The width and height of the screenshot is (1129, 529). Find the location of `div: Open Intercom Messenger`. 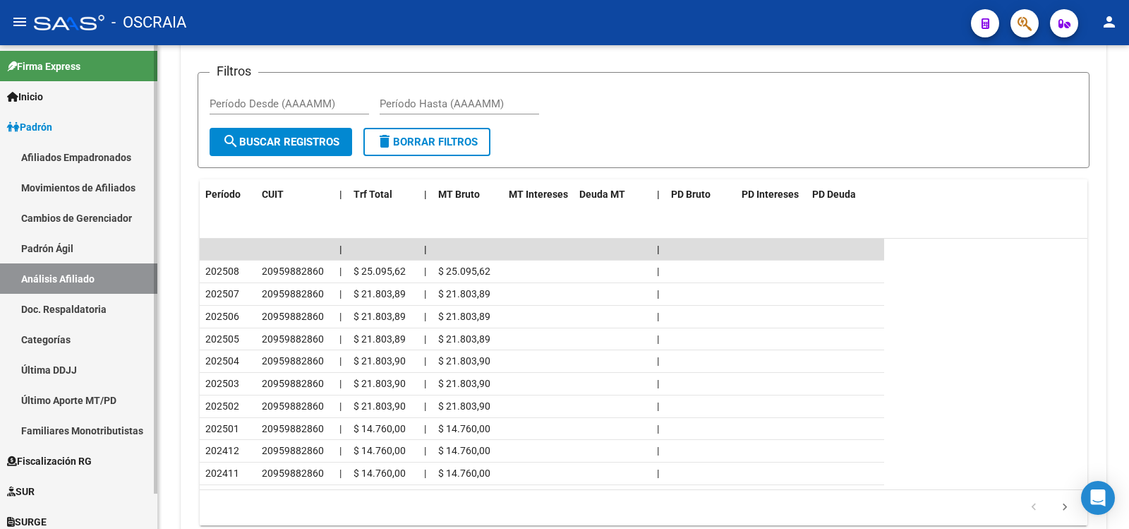

div: Open Intercom Messenger is located at coordinates (1098, 497).